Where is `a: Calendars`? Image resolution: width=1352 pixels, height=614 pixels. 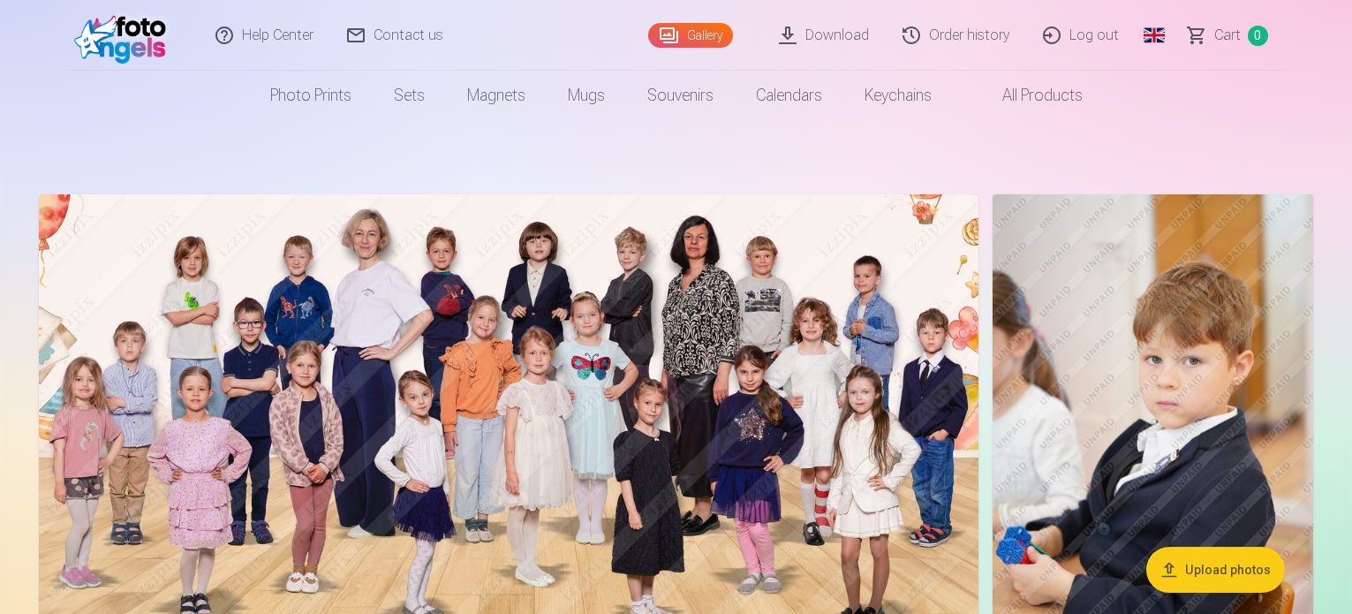
a: Calendars is located at coordinates (788, 95).